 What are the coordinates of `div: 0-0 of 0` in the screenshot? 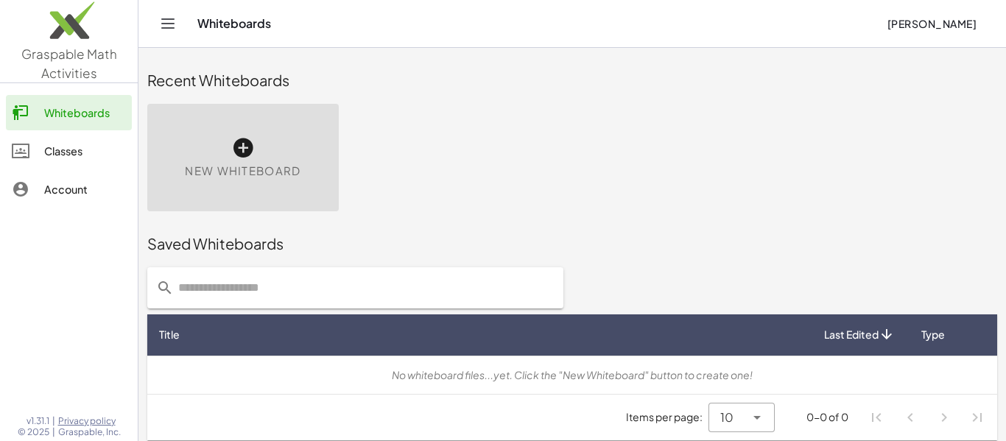 It's located at (827, 417).